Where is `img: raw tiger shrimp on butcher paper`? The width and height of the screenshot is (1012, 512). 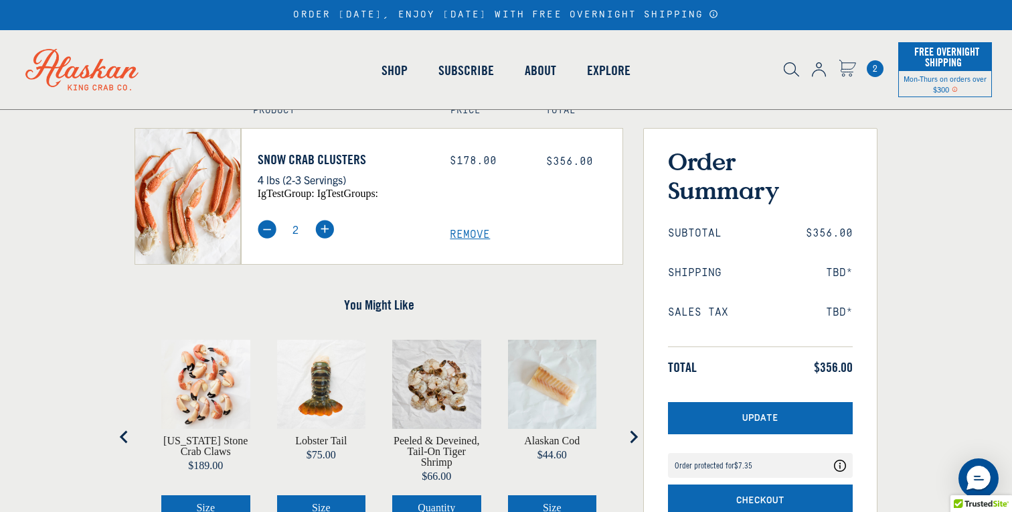
img: raw tiger shrimp on butcher paper is located at coordinates (437, 384).